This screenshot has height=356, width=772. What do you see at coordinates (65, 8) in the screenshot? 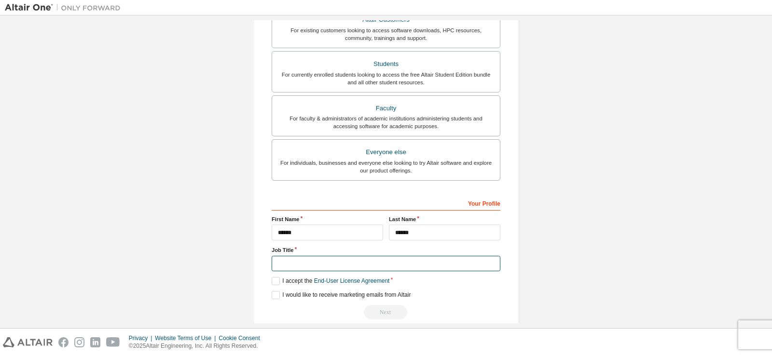
I see `img: Altair One` at bounding box center [65, 8].